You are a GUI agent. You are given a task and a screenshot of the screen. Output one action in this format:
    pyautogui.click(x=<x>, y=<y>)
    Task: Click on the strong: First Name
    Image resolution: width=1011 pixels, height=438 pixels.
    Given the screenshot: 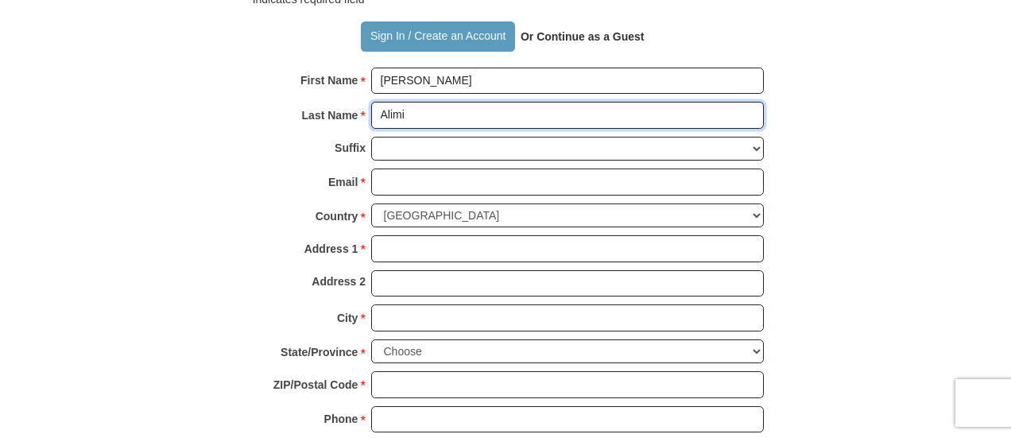 What is the action you would take?
    pyautogui.click(x=329, y=80)
    